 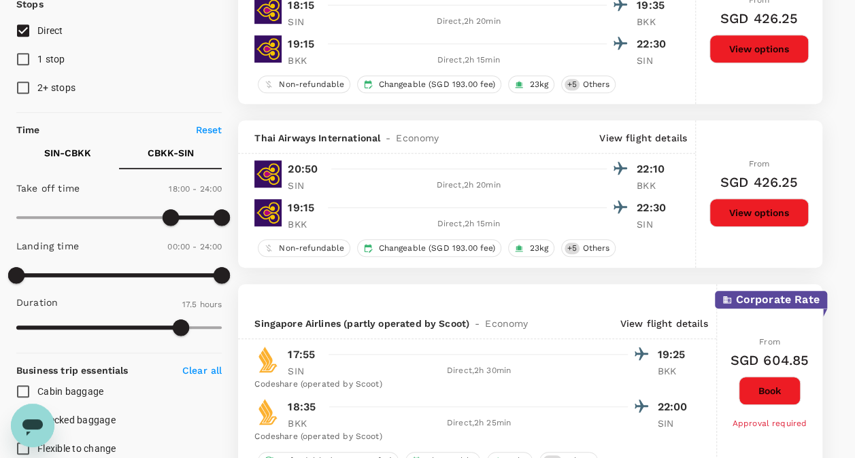 What do you see at coordinates (654, 169) in the screenshot?
I see `p: 22:10` at bounding box center [654, 169].